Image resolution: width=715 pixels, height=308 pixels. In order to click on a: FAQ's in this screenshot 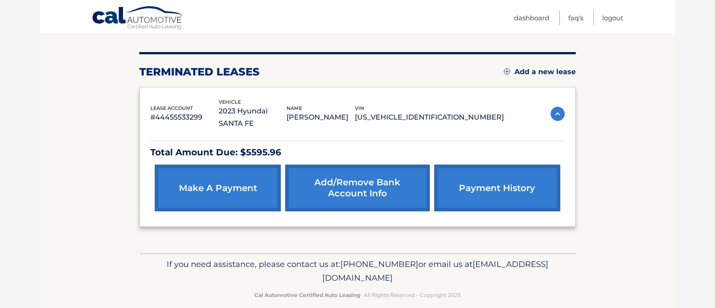, I will do `click(576, 18)`.